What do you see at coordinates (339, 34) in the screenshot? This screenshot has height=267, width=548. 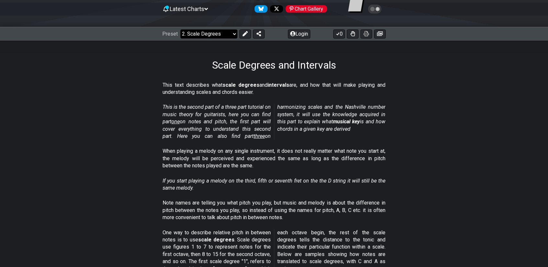 I see `button: 0` at bounding box center [339, 34].